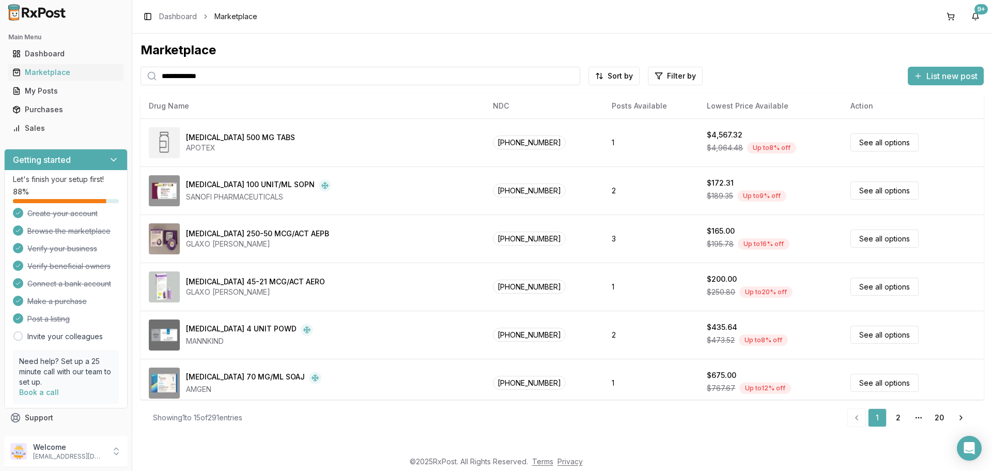 The width and height of the screenshot is (992, 471). I want to click on a: List new post, so click(946, 77).